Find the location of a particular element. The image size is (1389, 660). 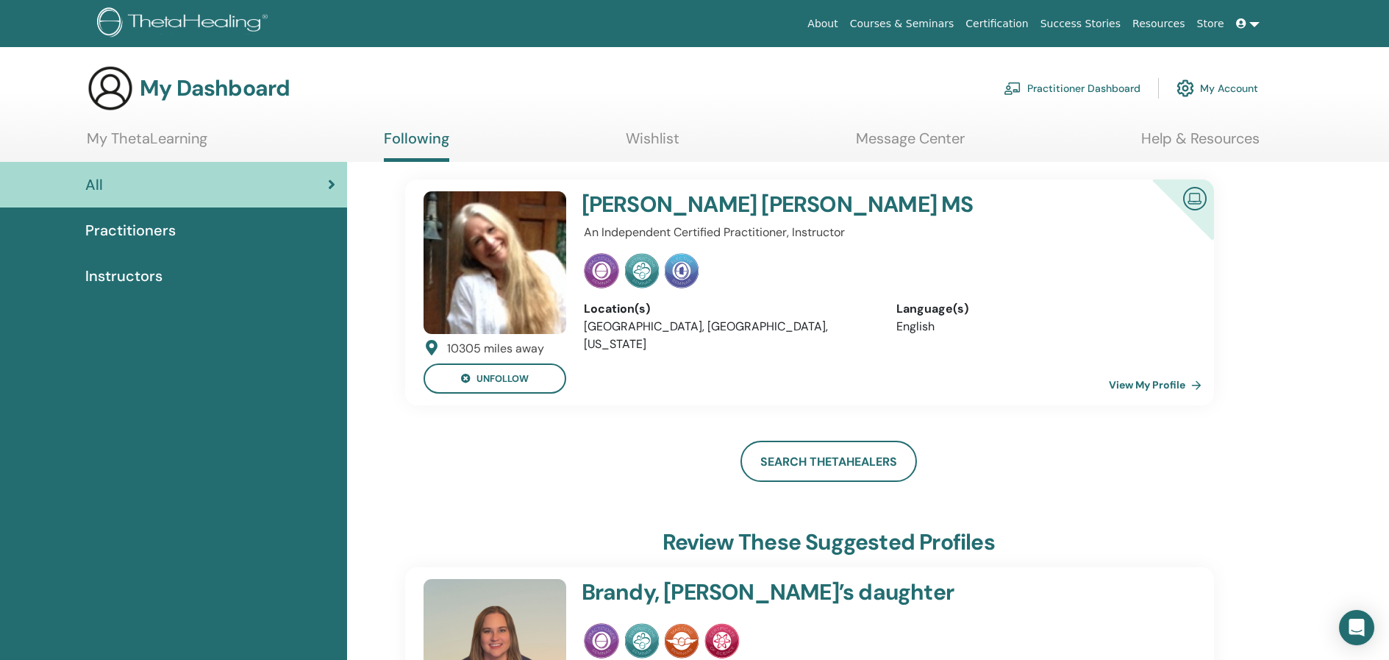

div: Certified Online Instructor is located at coordinates (1171, 221).